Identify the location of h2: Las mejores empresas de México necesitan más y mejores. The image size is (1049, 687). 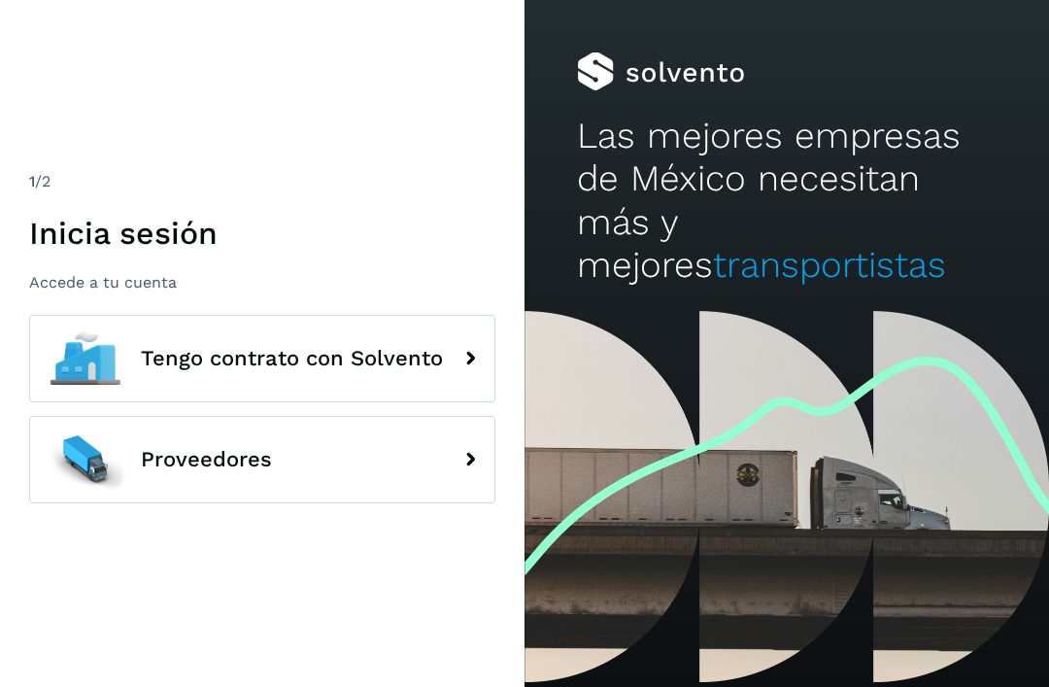
(787, 201).